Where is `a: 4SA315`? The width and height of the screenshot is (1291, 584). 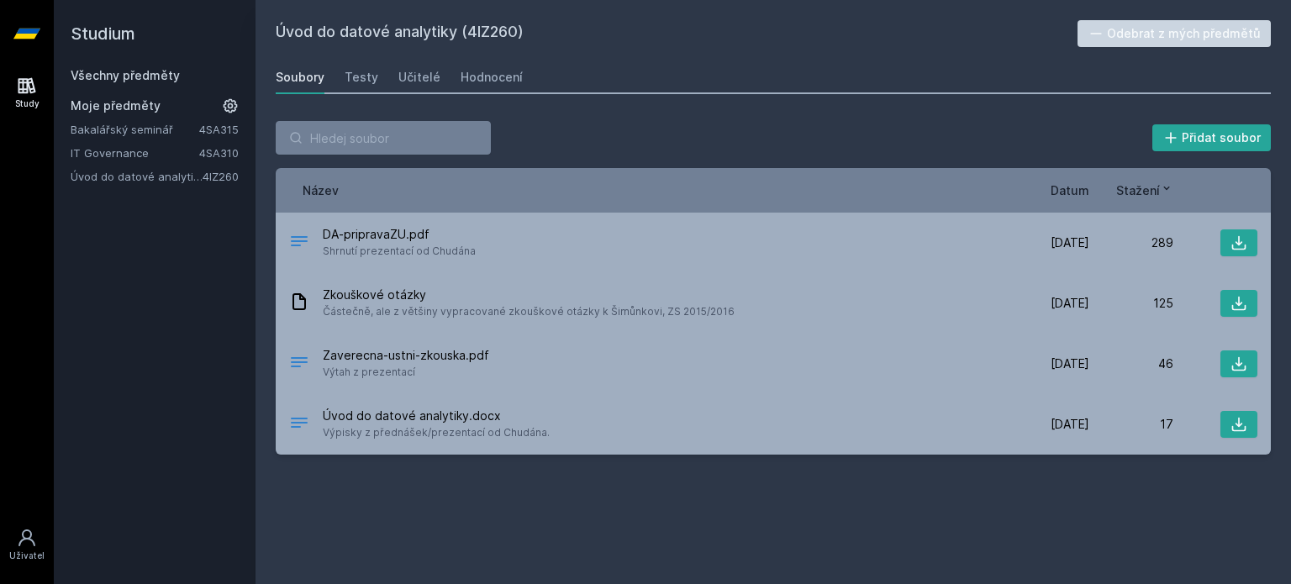 a: 4SA315 is located at coordinates (219, 129).